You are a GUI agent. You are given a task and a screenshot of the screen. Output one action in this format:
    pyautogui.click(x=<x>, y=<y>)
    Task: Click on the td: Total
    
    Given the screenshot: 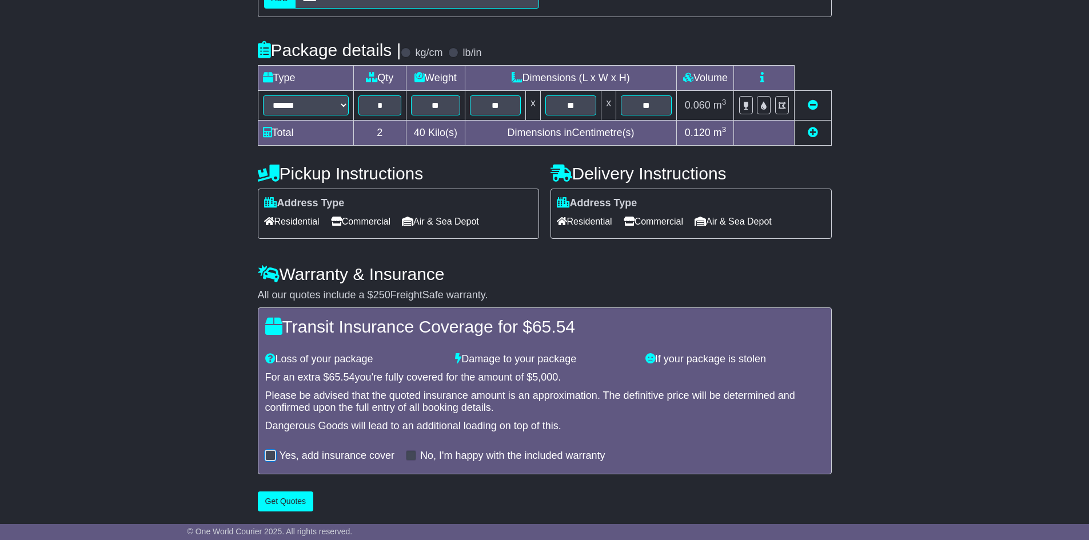 What is the action you would take?
    pyautogui.click(x=305, y=133)
    